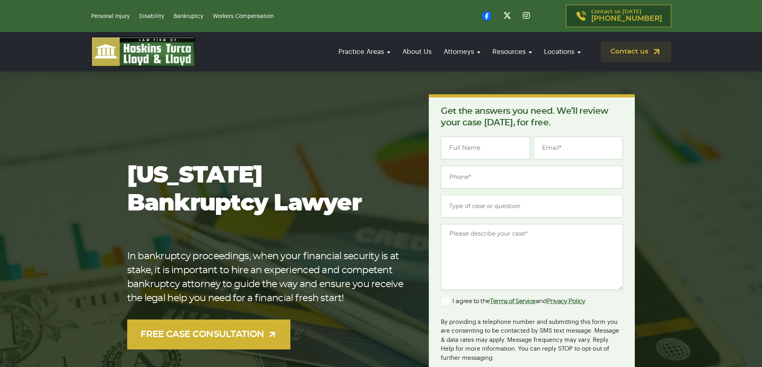 Image resolution: width=762 pixels, height=367 pixels. Describe the element at coordinates (578, 148) in the screenshot. I see `input: Email*` at that location.